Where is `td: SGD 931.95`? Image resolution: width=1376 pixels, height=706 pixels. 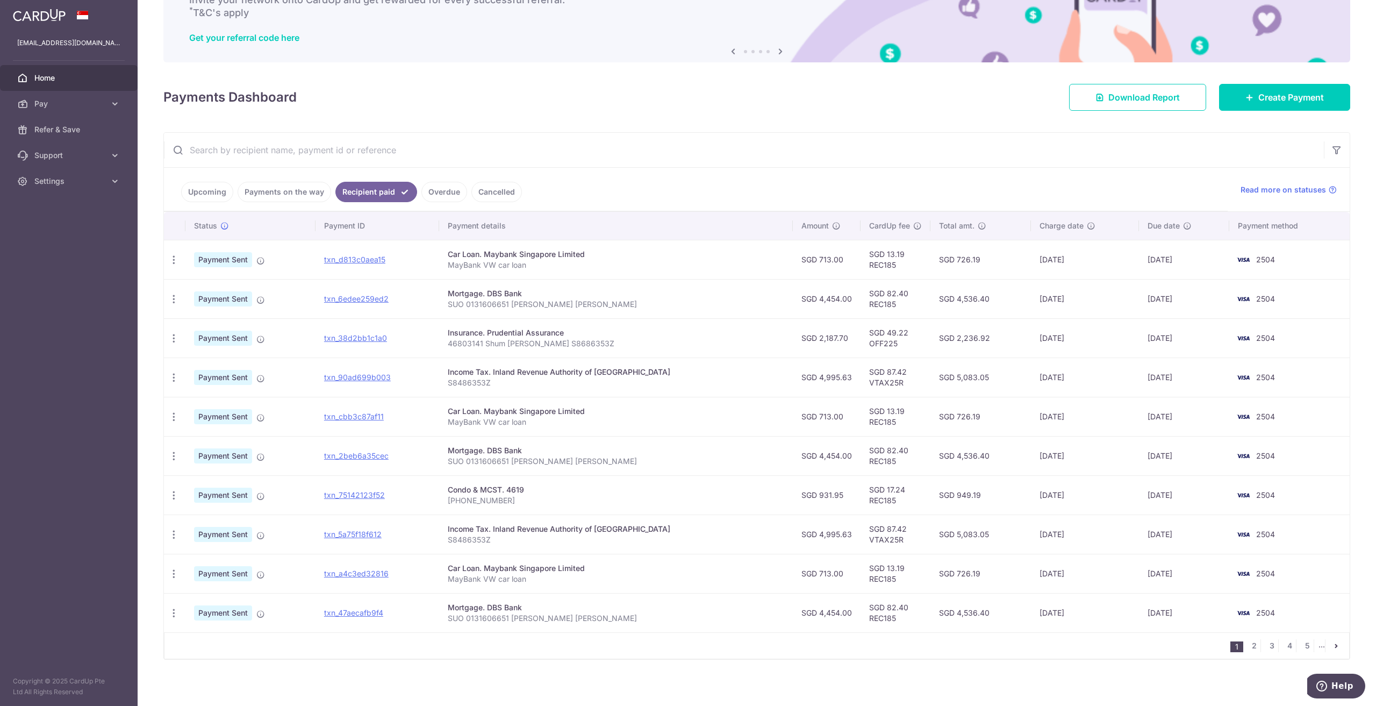 td: SGD 931.95 is located at coordinates (827, 495).